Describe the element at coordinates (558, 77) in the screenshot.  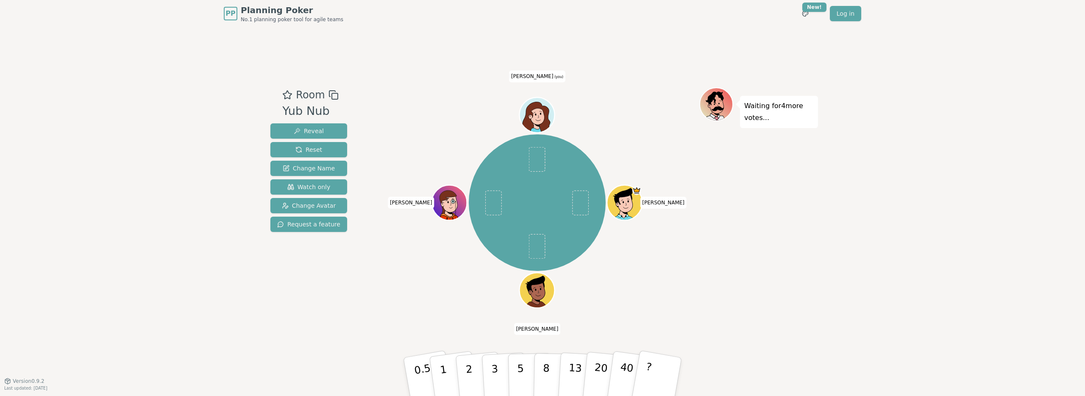
I see `span: (you)` at that location.